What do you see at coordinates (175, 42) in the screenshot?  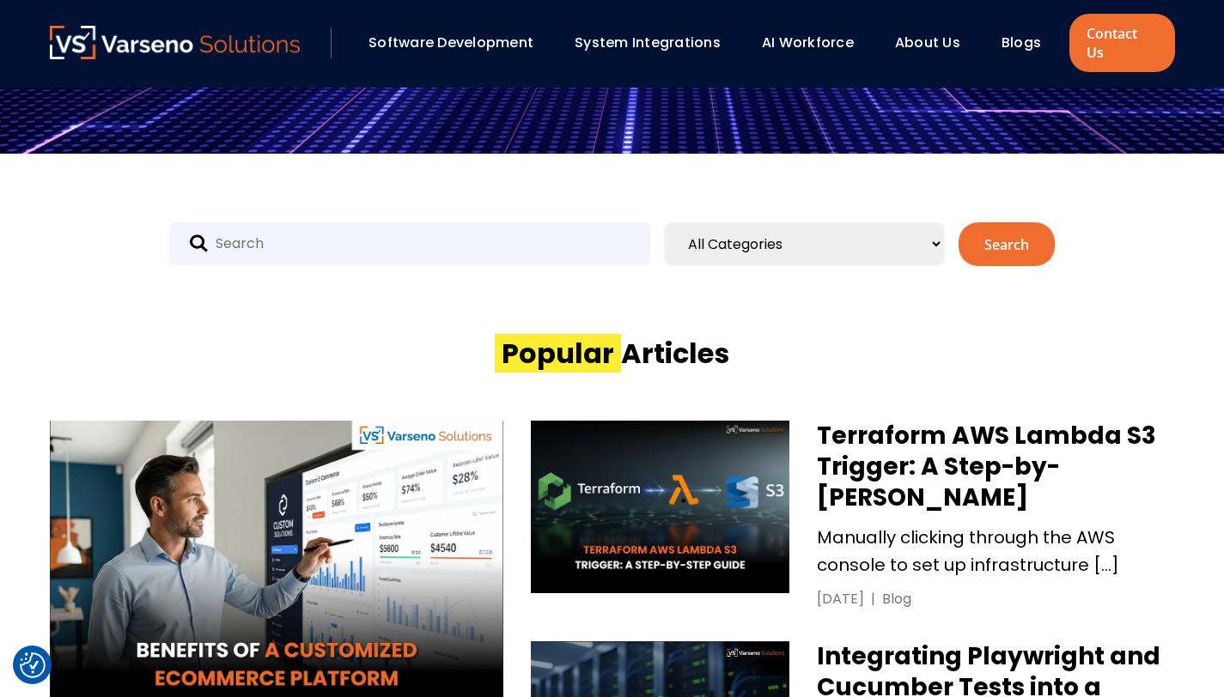 I see `img: Varseno Solutions – Product Engineering & IT Services` at bounding box center [175, 42].